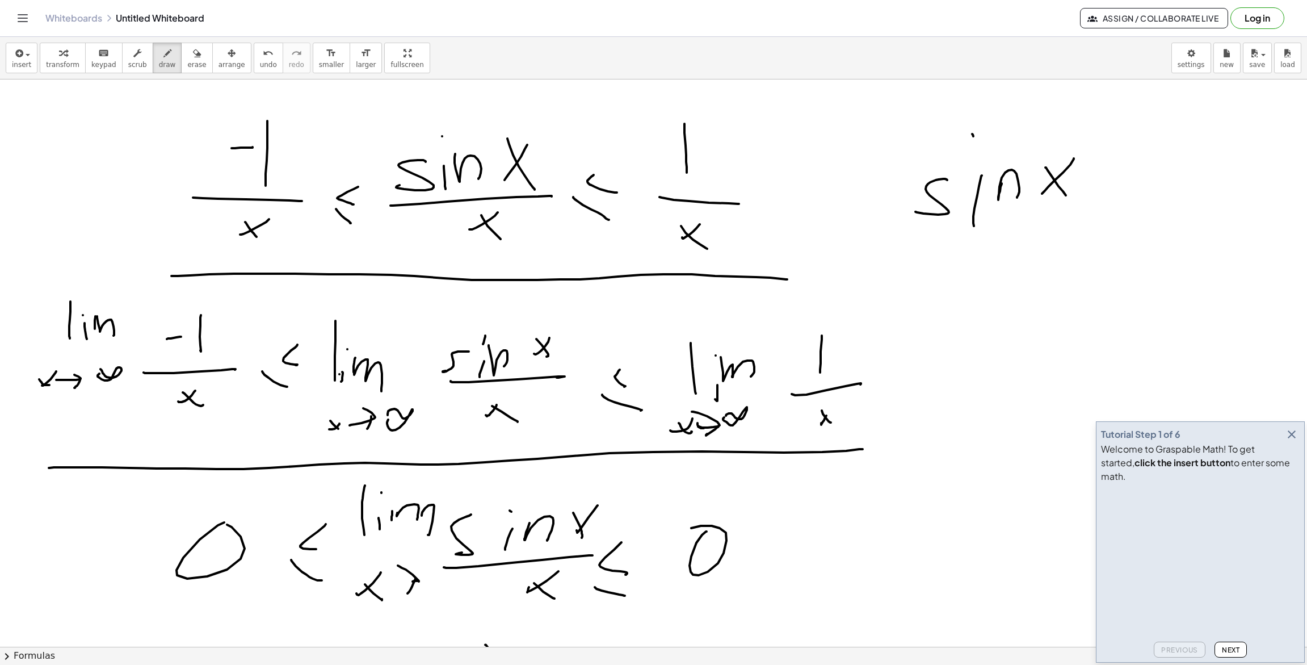 This screenshot has height=665, width=1307. Describe the element at coordinates (269, 58) in the screenshot. I see `button: undoundo` at that location.